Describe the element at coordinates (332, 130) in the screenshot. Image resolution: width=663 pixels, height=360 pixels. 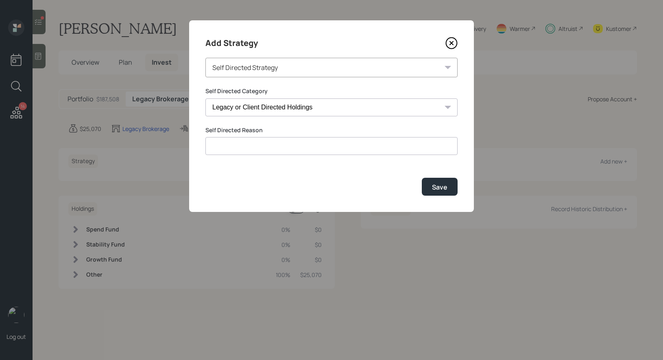
I see `label: Self Directed Reason` at that location.